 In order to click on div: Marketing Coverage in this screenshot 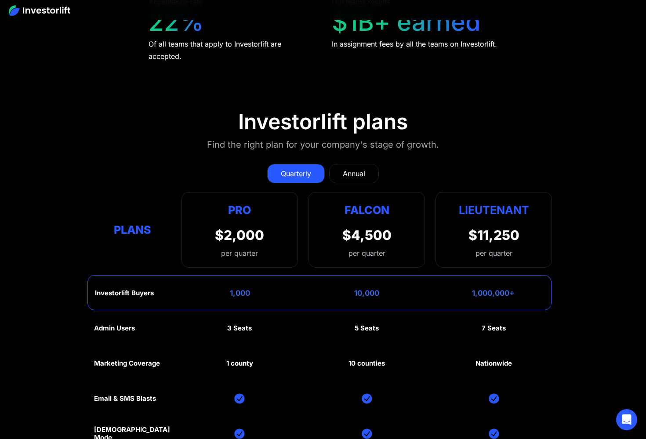, I will do `click(127, 363)`.